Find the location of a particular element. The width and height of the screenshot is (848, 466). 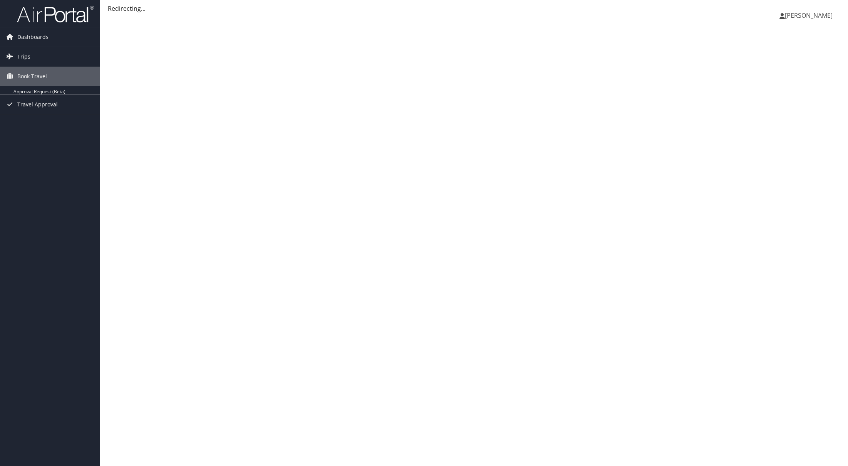

div: Redirecting... is located at coordinates (474, 8).